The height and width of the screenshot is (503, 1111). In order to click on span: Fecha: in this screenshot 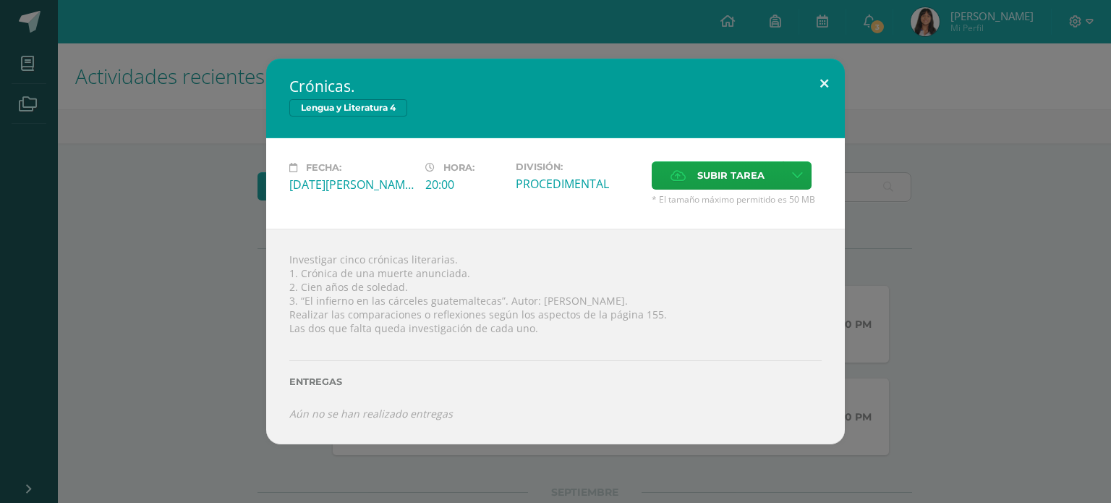, I will do `click(323, 167)`.